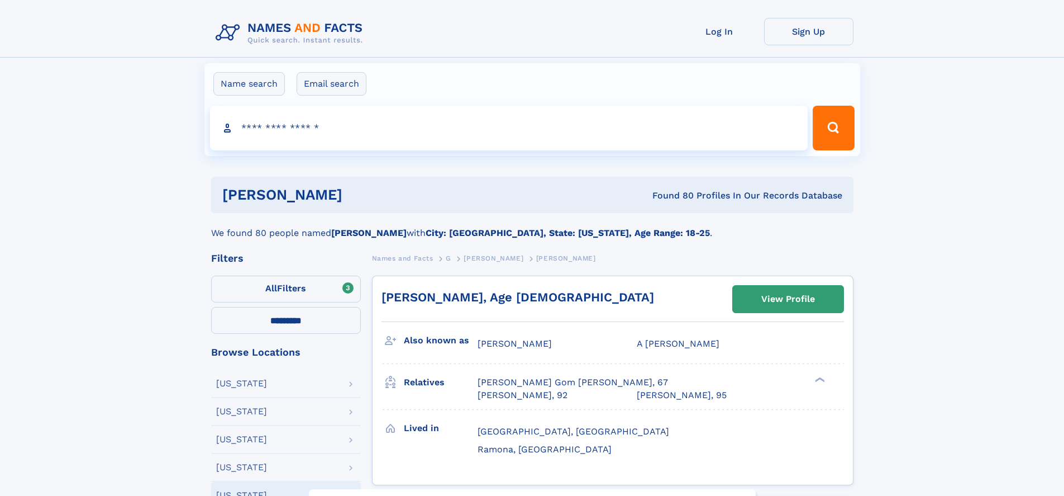  Describe the element at coordinates (441, 428) in the screenshot. I see `h3: Lived in` at that location.